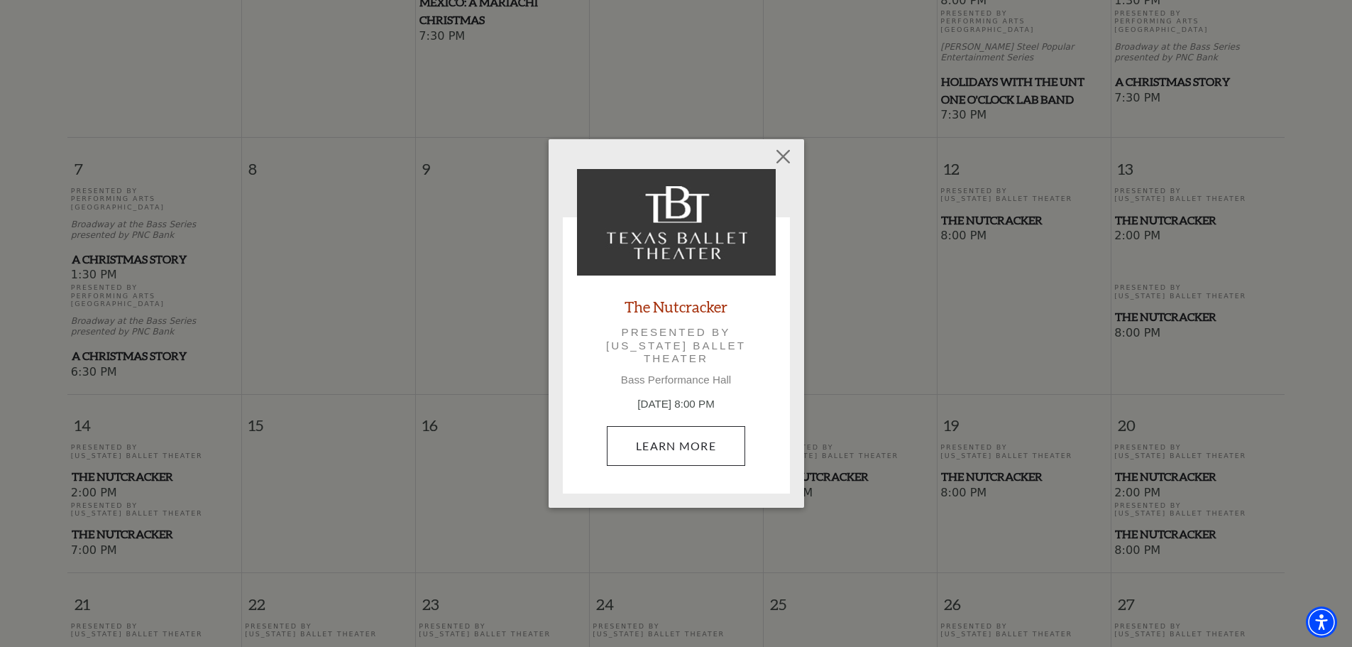 This screenshot has height=647, width=1352. Describe the element at coordinates (676, 446) in the screenshot. I see `a: December 20, 8:00 PM Learn More` at that location.